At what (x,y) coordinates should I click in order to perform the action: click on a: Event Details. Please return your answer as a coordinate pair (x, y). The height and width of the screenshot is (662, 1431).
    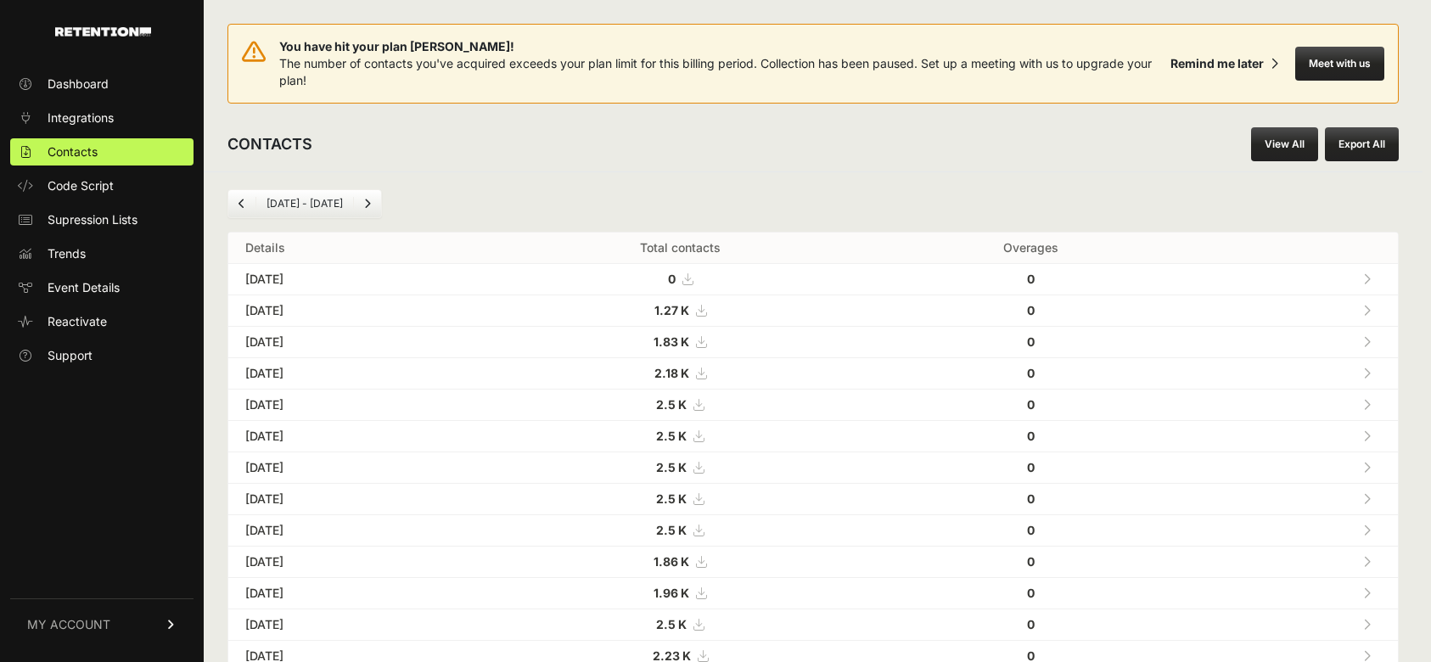
    Looking at the image, I should click on (102, 288).